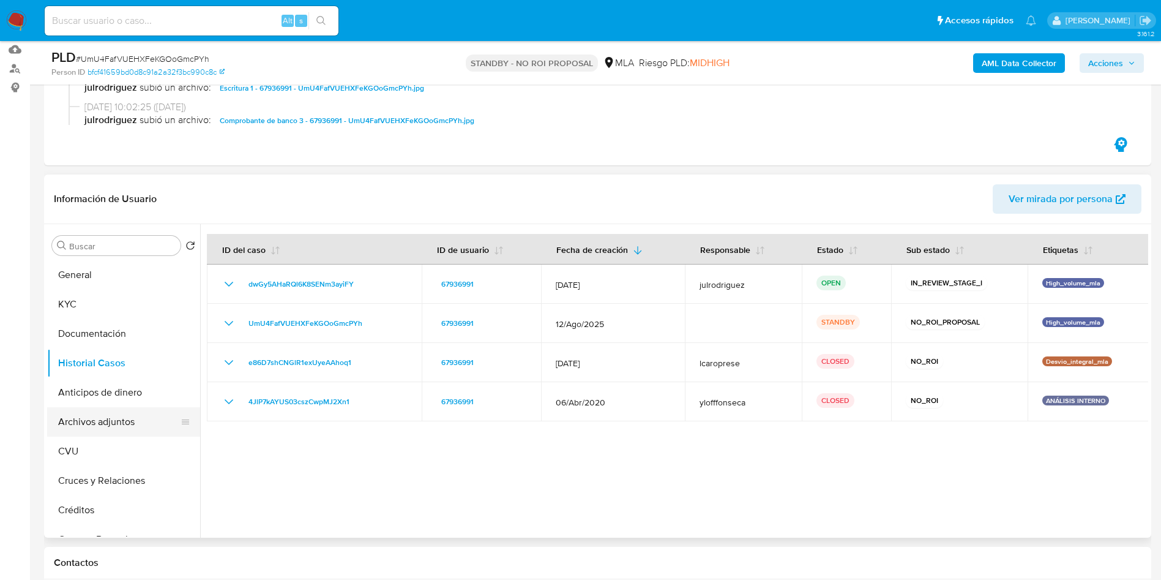 The width and height of the screenshot is (1161, 580). Describe the element at coordinates (124, 334) in the screenshot. I see `button: Documentación` at that location.